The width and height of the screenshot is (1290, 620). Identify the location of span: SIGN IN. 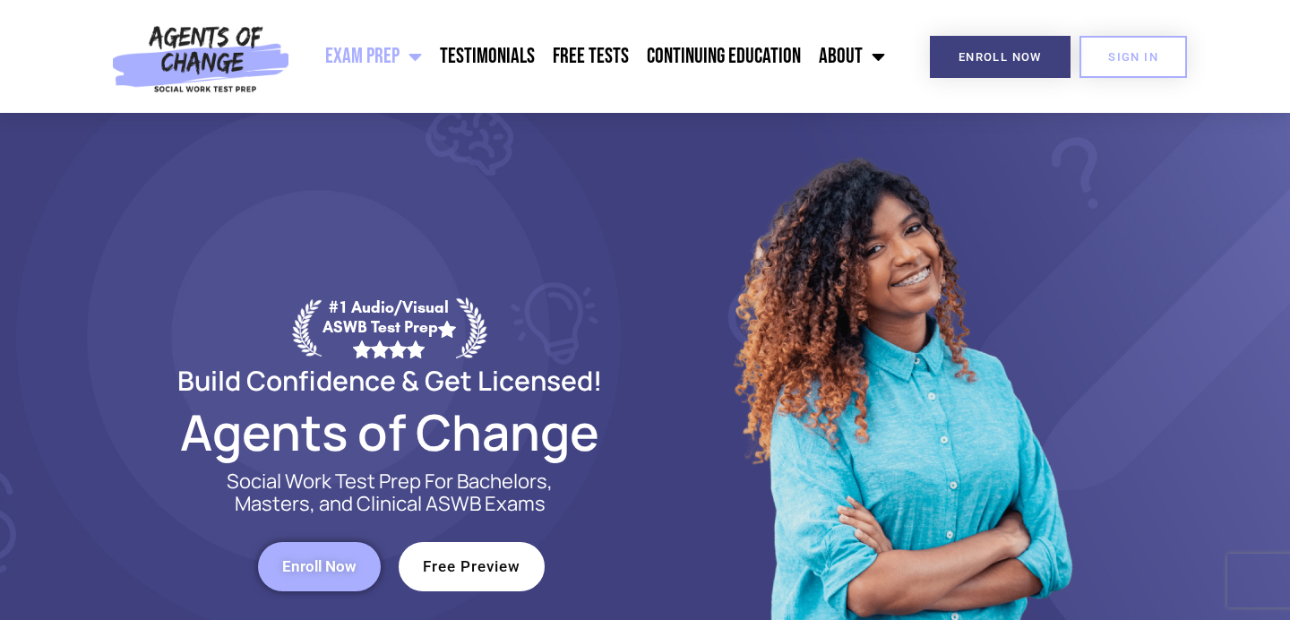
(1133, 56).